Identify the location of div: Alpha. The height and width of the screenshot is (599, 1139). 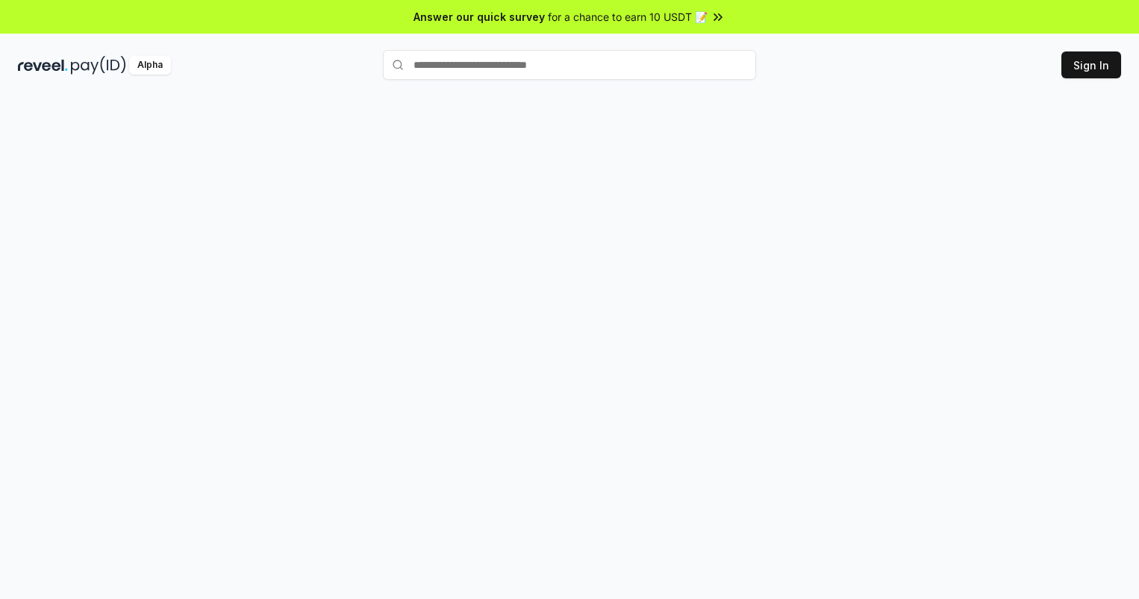
(150, 65).